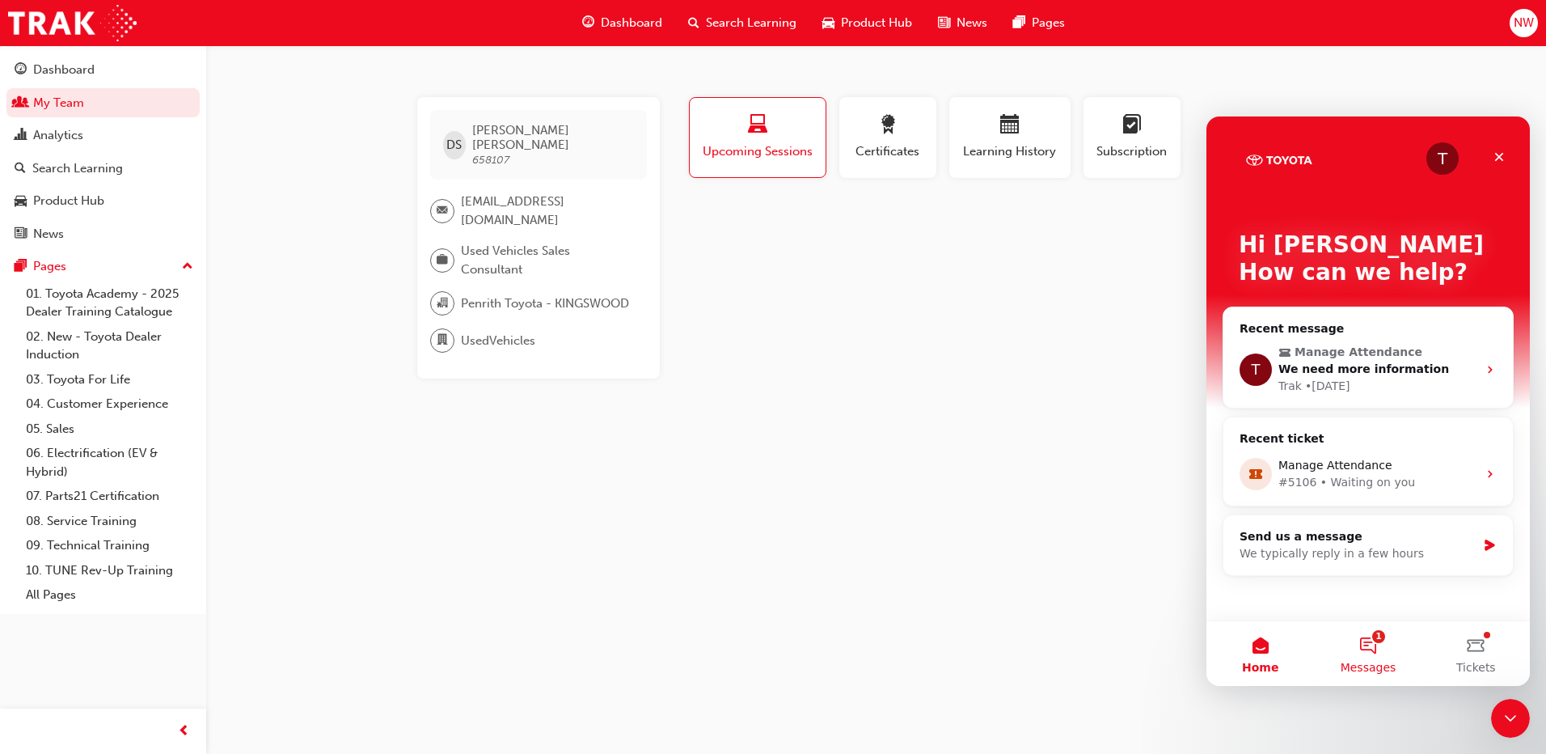  What do you see at coordinates (442, 260) in the screenshot?
I see `span: briefcase-icon` at bounding box center [442, 260].